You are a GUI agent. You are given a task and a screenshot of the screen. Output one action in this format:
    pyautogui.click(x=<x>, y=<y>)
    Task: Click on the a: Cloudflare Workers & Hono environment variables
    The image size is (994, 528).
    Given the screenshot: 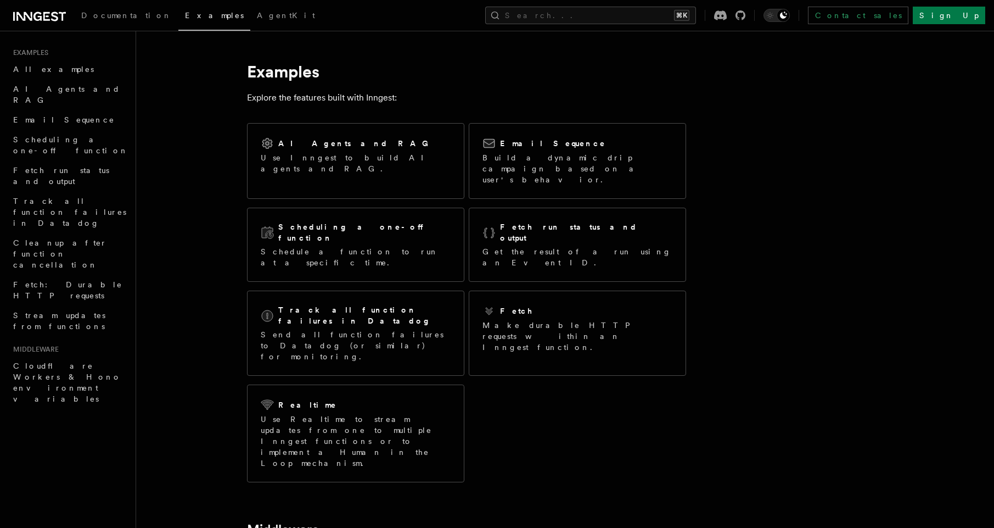 What is the action you would take?
    pyautogui.click(x=69, y=382)
    